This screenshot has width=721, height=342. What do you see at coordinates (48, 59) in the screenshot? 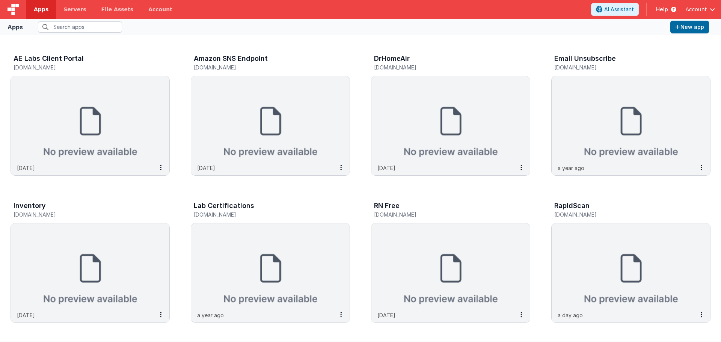
I see `h3: AE Labs Client Portal` at bounding box center [48, 59].